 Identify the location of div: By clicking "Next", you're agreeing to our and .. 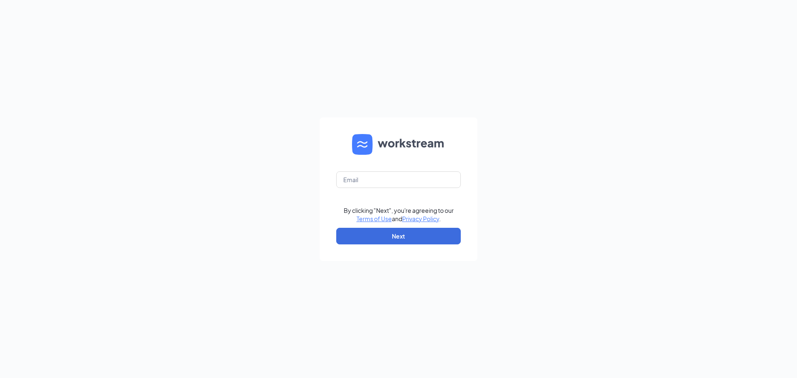
(398, 215).